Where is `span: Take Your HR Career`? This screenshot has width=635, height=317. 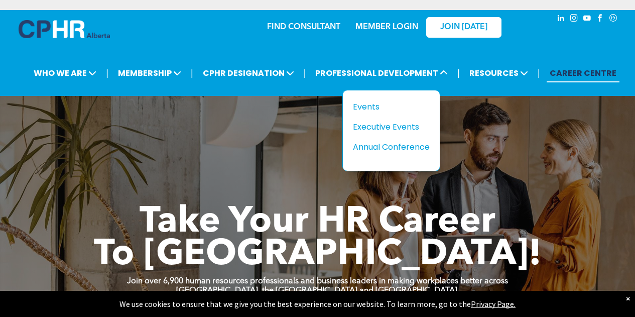 span: Take Your HR Career is located at coordinates (317, 222).